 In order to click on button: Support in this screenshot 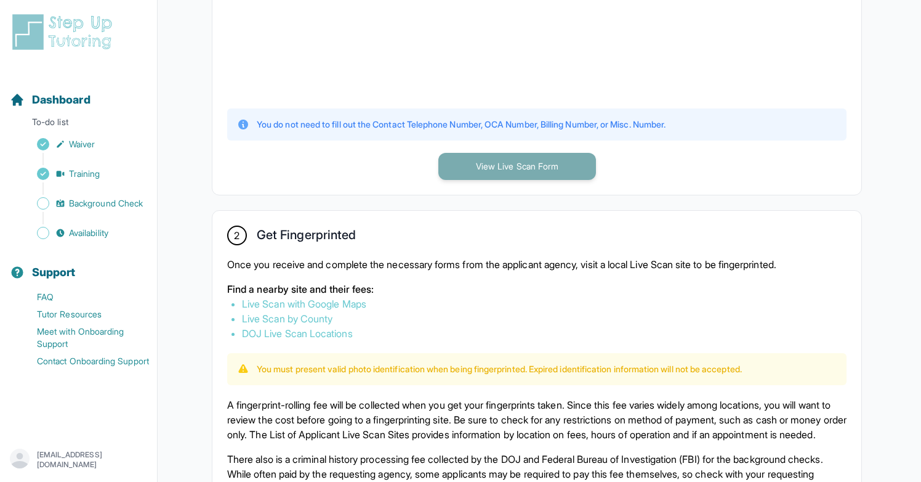, I will do `click(78, 265)`.